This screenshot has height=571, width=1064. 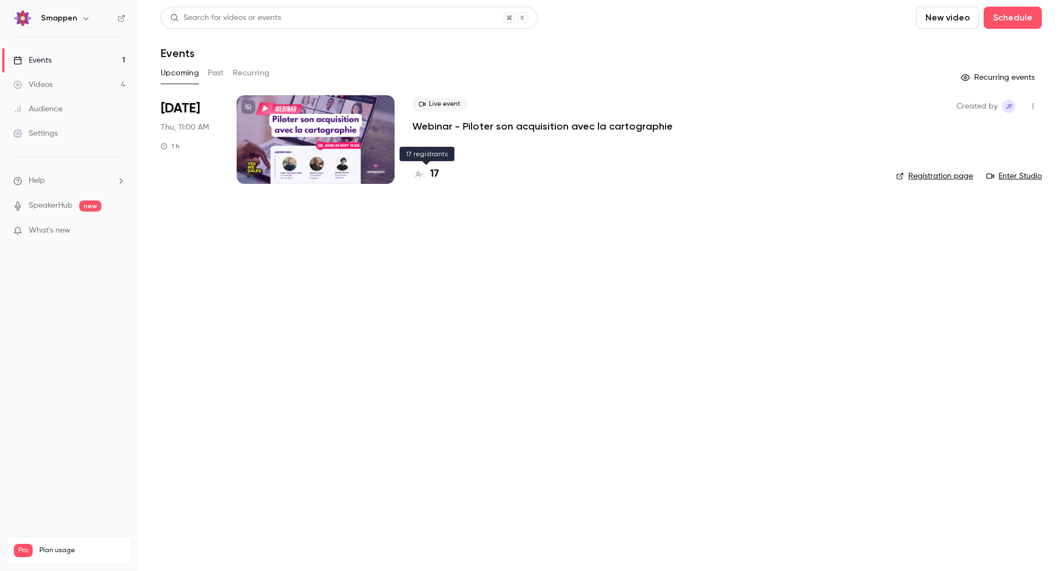 What do you see at coordinates (1008, 106) in the screenshot?
I see `span: JF` at bounding box center [1008, 106].